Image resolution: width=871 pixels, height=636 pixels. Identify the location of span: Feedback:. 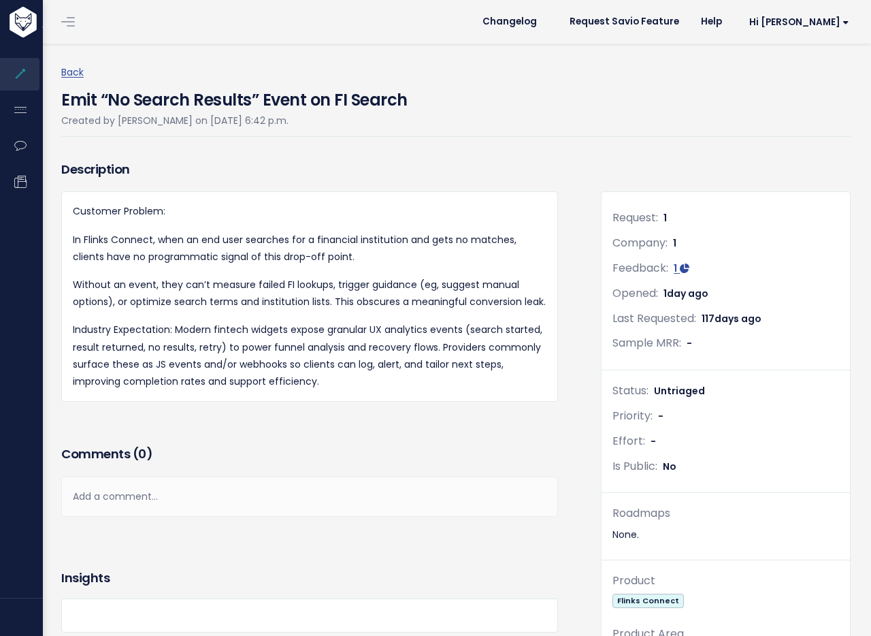
(641, 268).